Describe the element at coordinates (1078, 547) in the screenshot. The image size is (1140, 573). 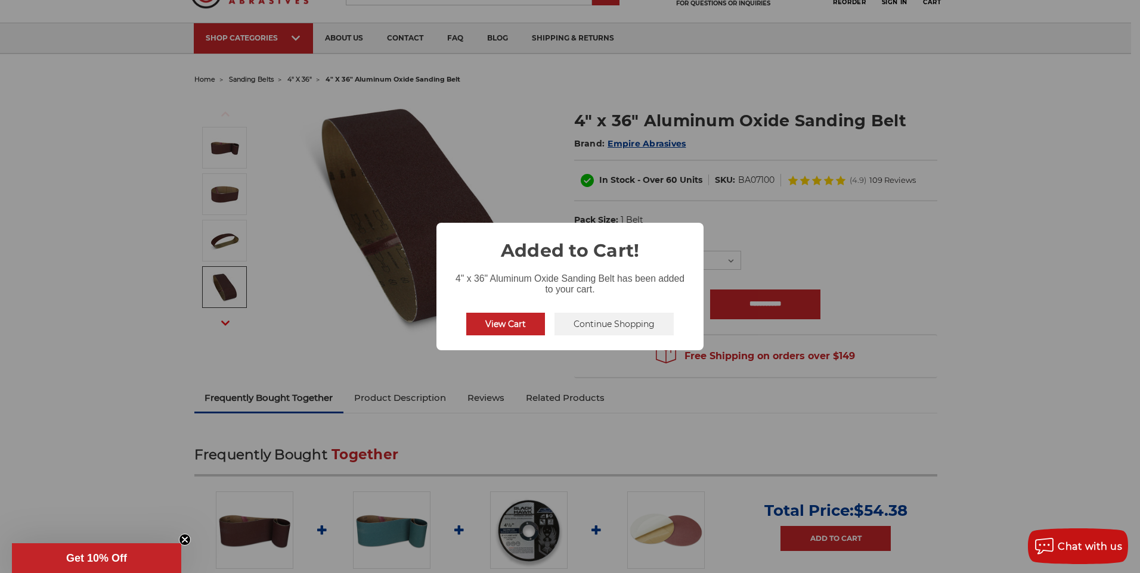
I see `button: Chat with us` at that location.